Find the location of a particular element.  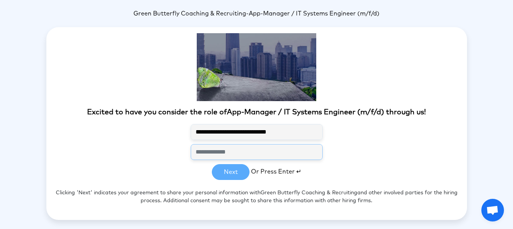

span: App-Manager / IT Systems Engineer (m/f/d) is located at coordinates (314, 14).